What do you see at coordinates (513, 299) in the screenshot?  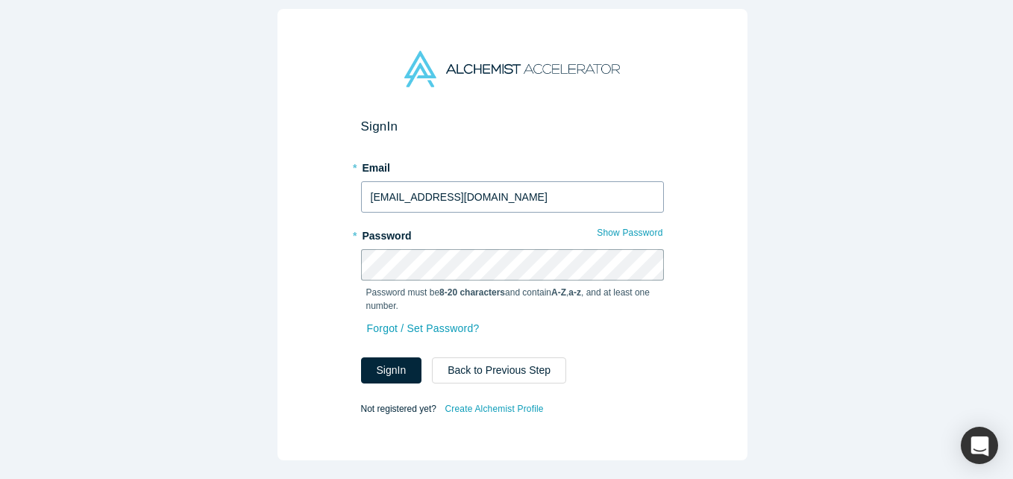 I see `p: Password must be and contain , , and at least one number.` at bounding box center [513, 299].